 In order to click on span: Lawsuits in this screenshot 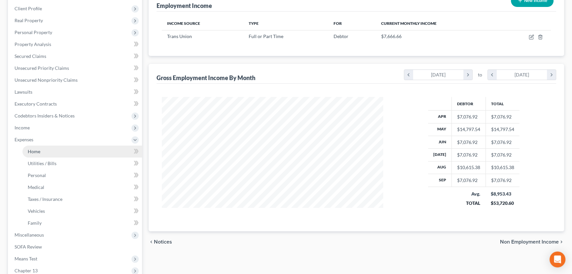, I will do `click(23, 92)`.